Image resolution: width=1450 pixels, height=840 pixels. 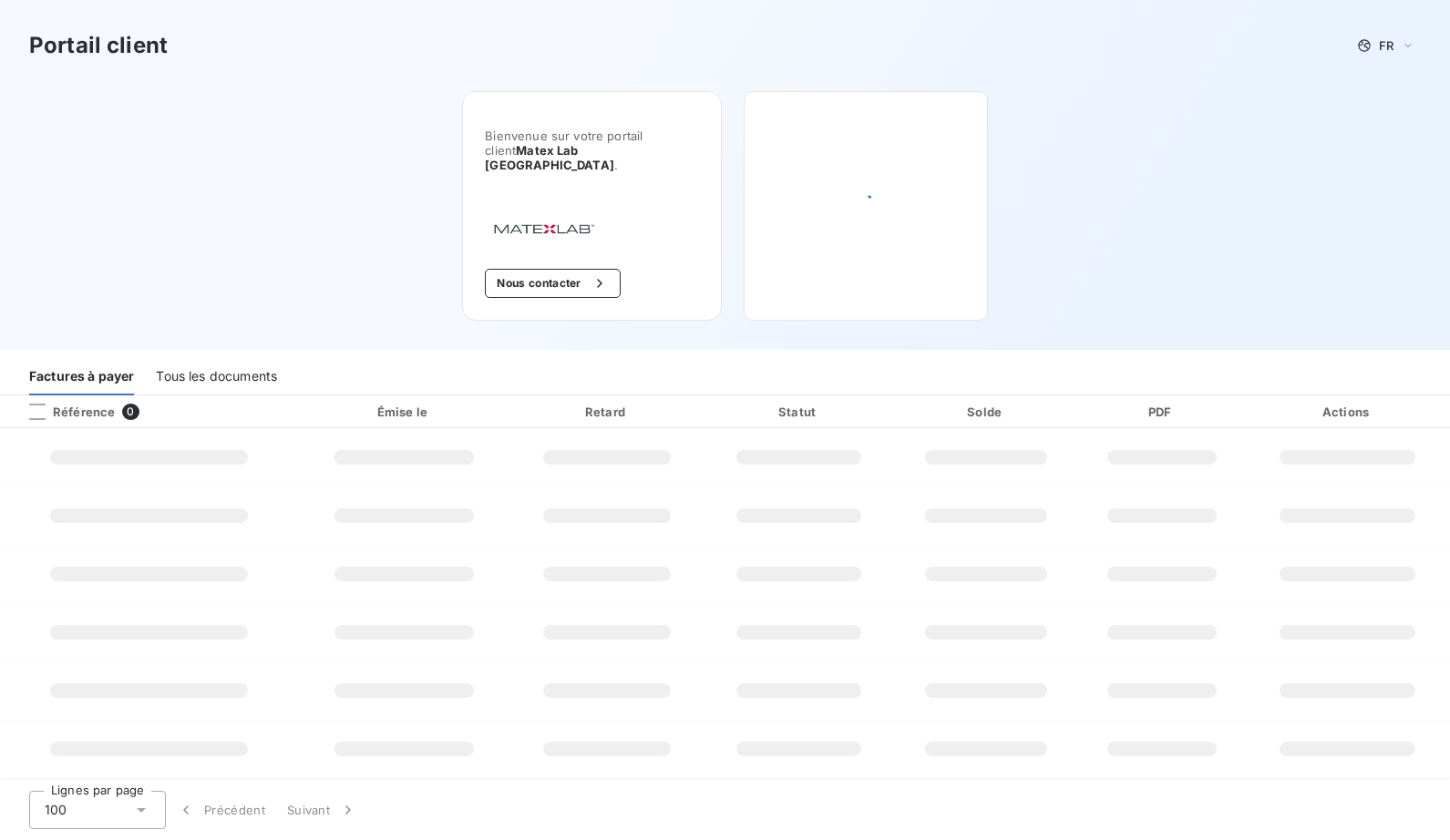 I want to click on span: Bienvenue sur votre portail client ., so click(x=592, y=150).